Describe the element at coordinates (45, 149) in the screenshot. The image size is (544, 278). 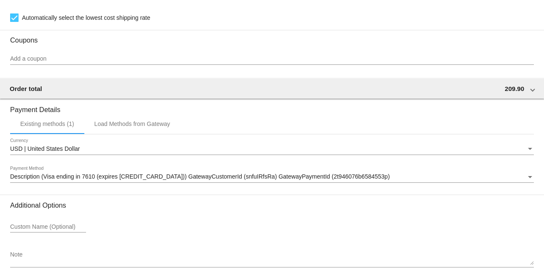
I see `span: USD | United States Dollar` at that location.